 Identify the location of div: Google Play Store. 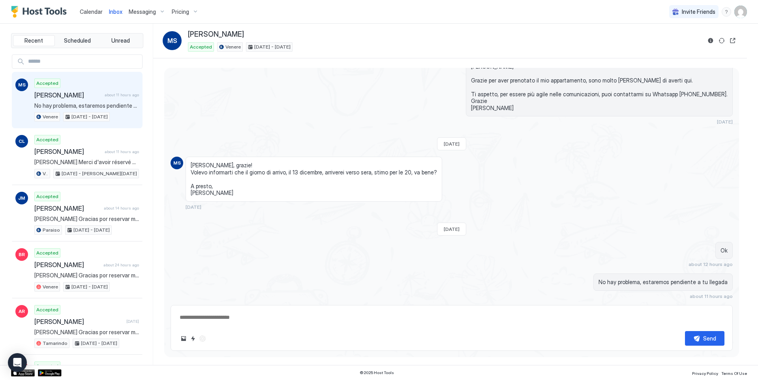
(50, 373).